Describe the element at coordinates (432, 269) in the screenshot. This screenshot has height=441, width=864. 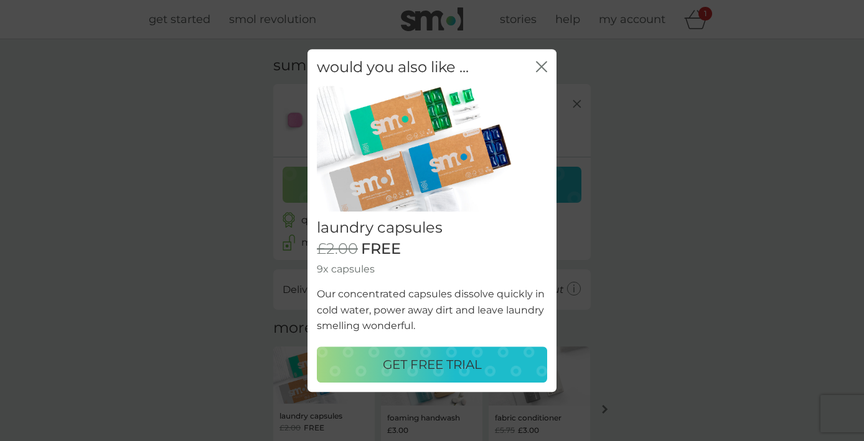
I see `p: 9x capsules` at that location.